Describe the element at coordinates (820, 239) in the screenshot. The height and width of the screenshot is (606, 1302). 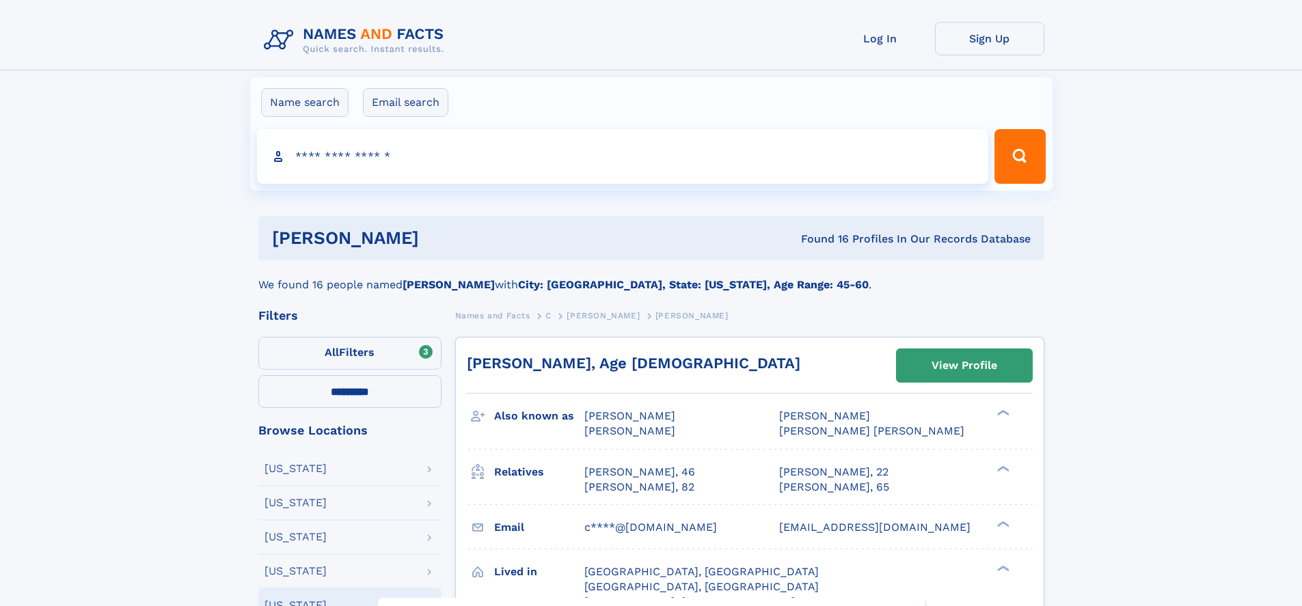
I see `div: Found 16 Profiles In Our Records Database` at that location.